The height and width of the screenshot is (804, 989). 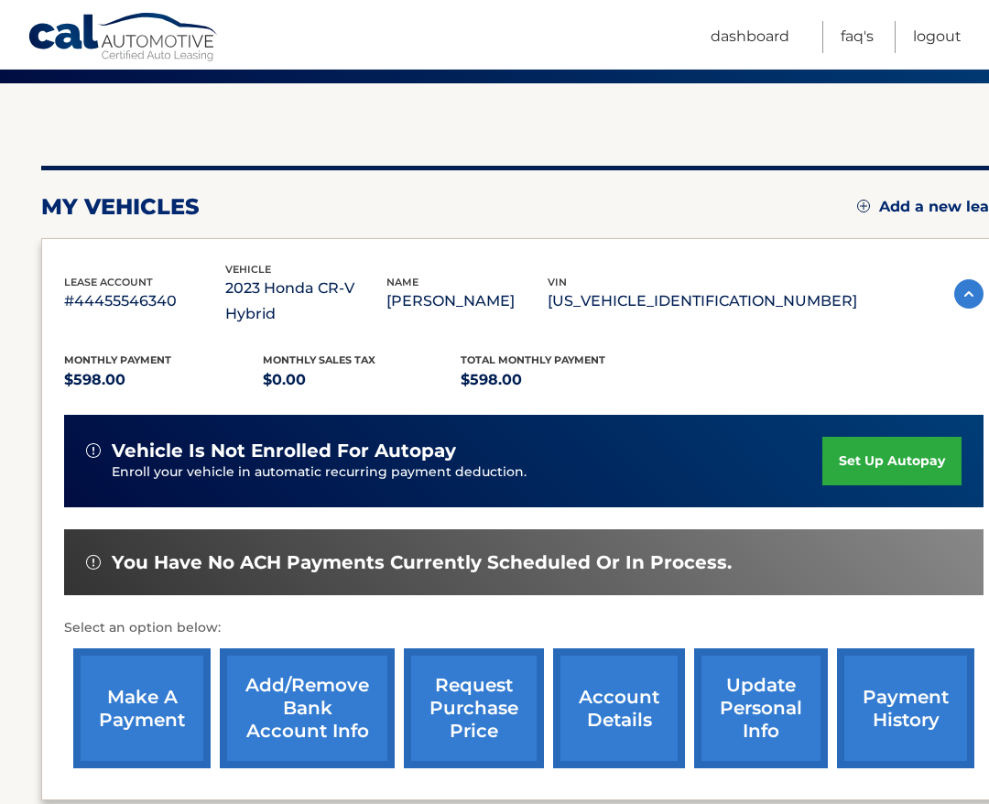 I want to click on a: Logout, so click(x=937, y=37).